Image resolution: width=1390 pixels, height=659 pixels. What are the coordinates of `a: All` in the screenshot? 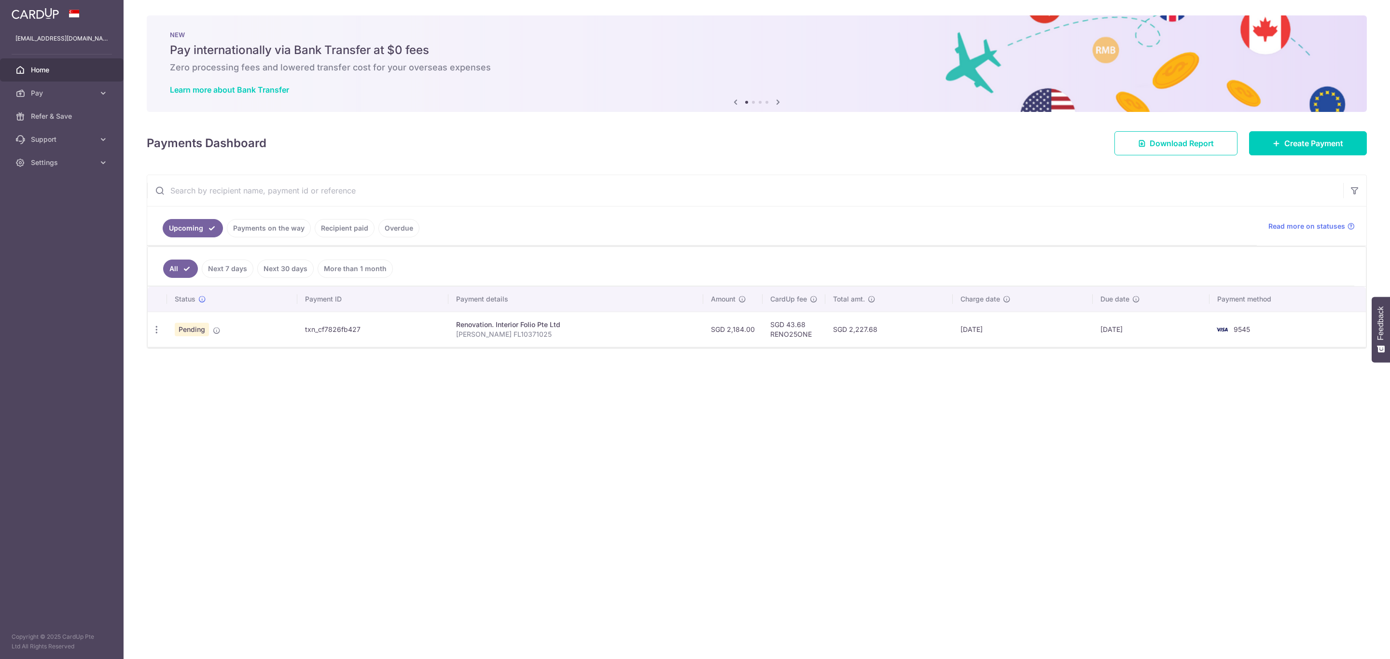 It's located at (181, 269).